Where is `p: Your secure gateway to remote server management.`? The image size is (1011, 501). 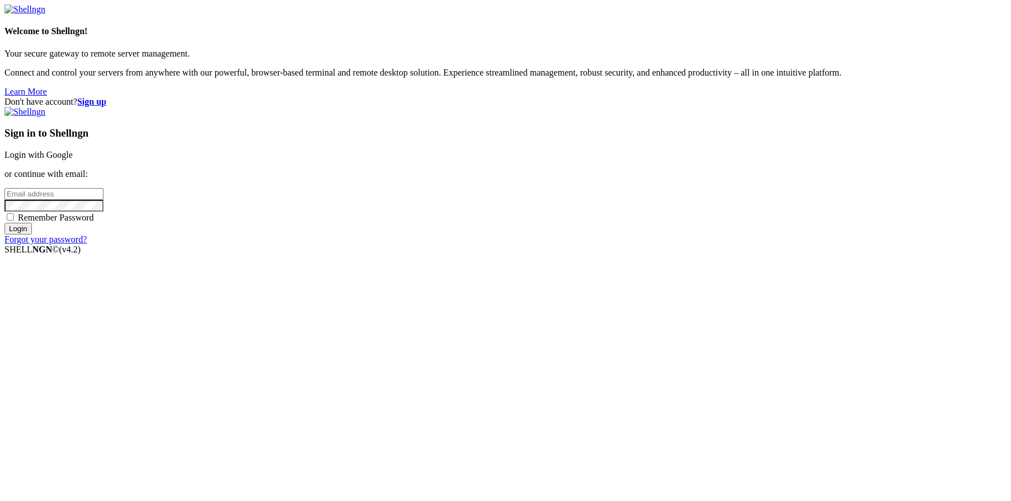 p: Your secure gateway to remote server management. is located at coordinates (505, 54).